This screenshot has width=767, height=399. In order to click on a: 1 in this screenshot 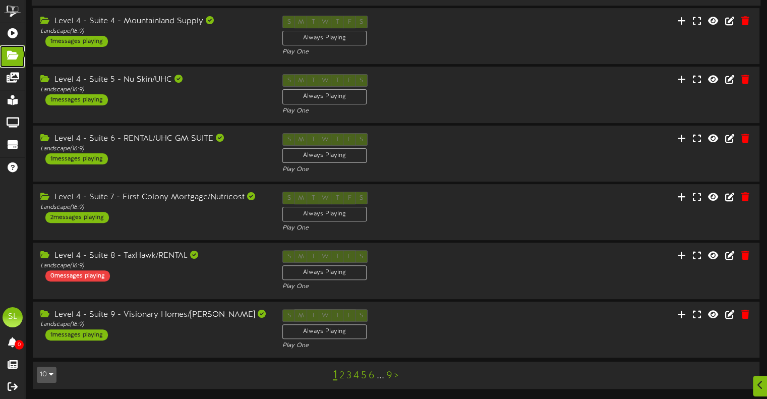, I will do `click(335, 375)`.